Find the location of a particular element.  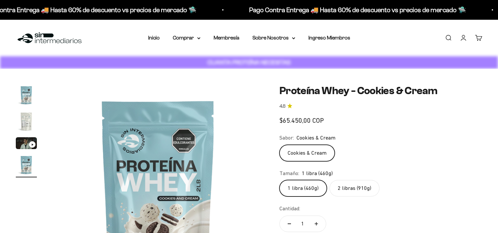

a: 4.84.8 de 5.0 estrellas is located at coordinates (381, 106).